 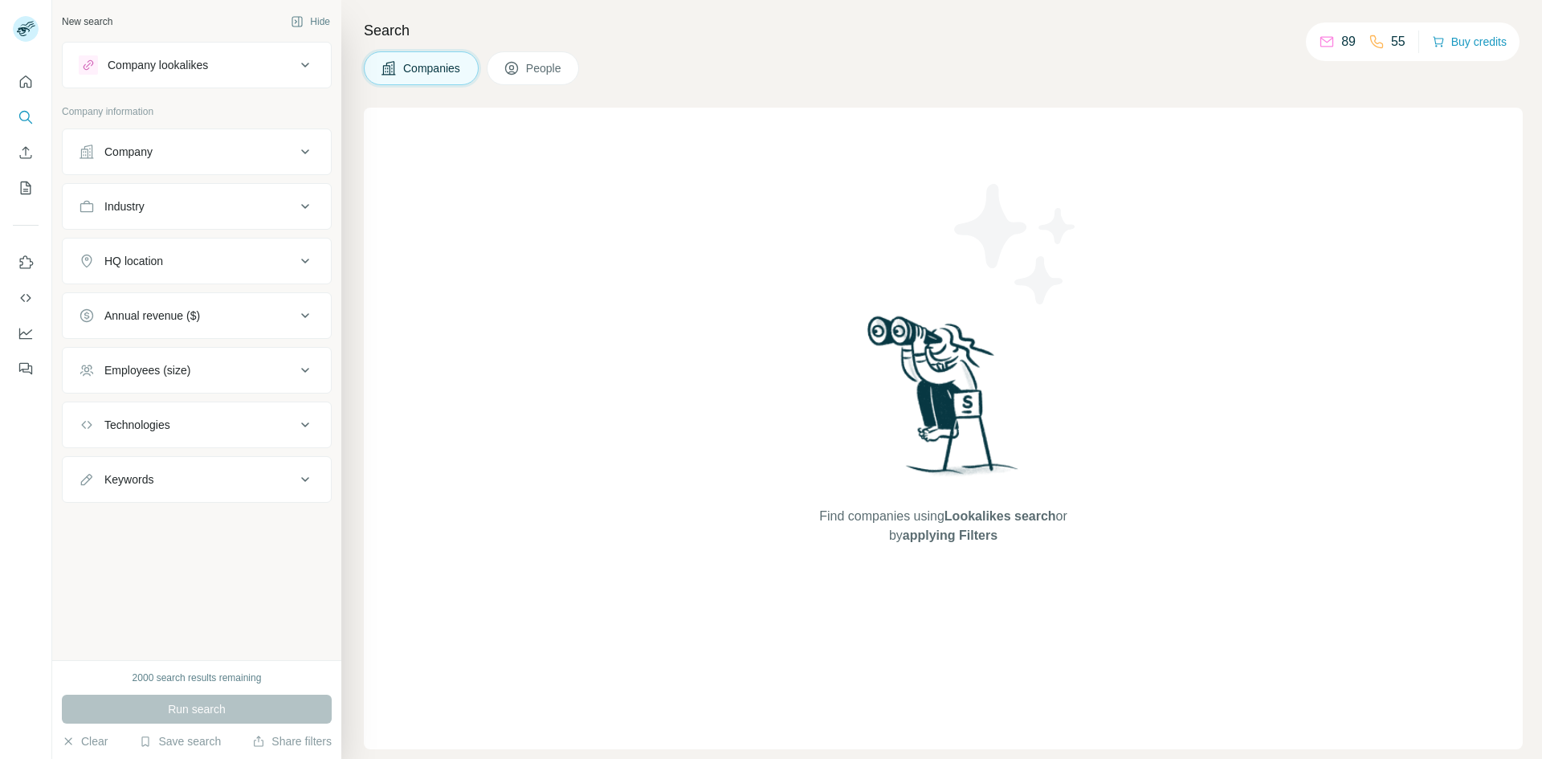 I want to click on p: 89, so click(x=1348, y=42).